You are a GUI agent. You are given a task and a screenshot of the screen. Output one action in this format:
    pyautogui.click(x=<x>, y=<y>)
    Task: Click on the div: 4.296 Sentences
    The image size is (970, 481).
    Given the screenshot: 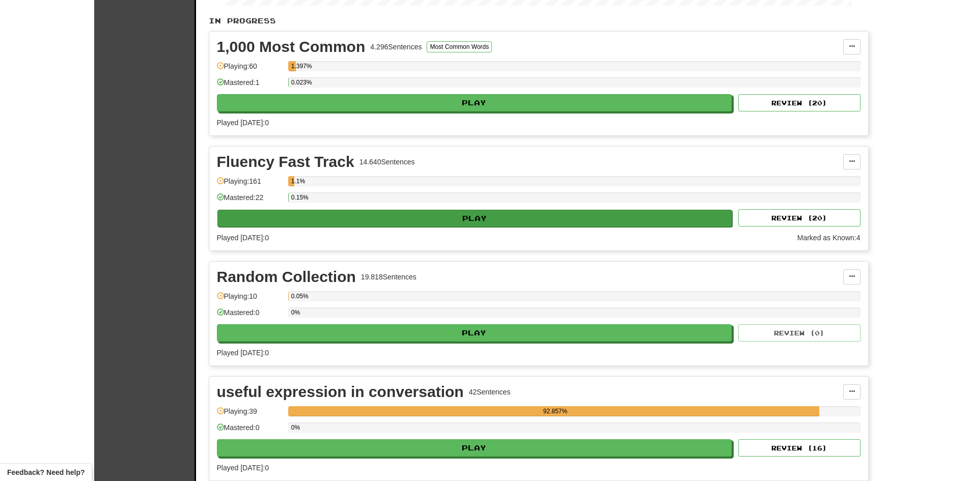 What is the action you would take?
    pyautogui.click(x=396, y=47)
    